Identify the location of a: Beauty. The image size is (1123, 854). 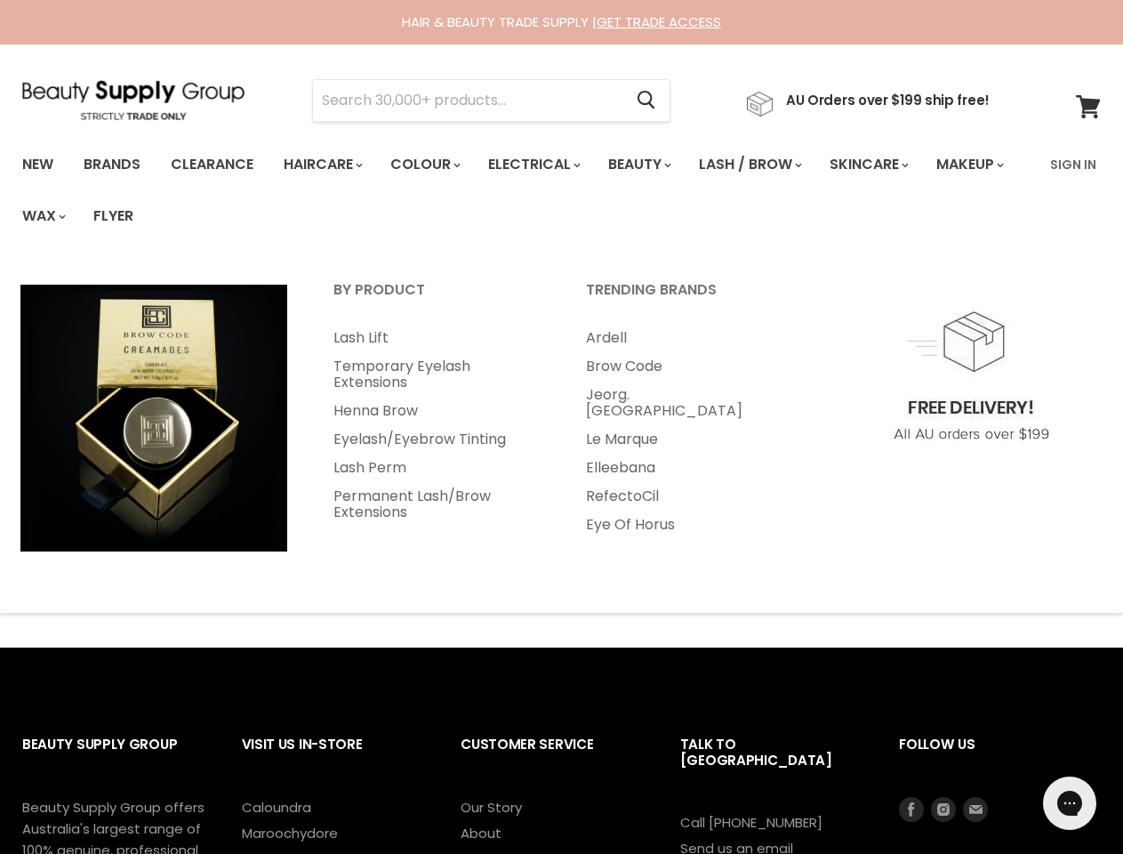
(638, 164).